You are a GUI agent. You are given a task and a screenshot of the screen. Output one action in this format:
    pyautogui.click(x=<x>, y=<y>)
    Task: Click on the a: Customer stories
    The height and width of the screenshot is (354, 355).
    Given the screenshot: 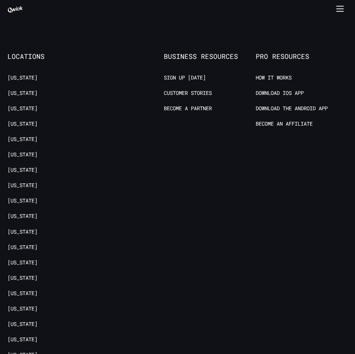 What is the action you would take?
    pyautogui.click(x=188, y=93)
    